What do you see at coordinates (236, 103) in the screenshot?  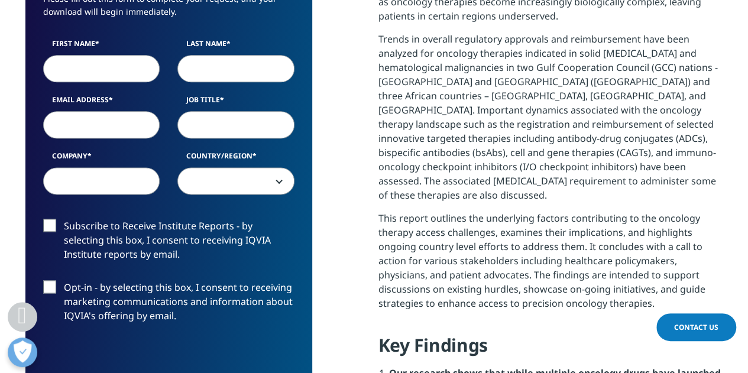 I see `label: Job Title` at bounding box center [236, 103].